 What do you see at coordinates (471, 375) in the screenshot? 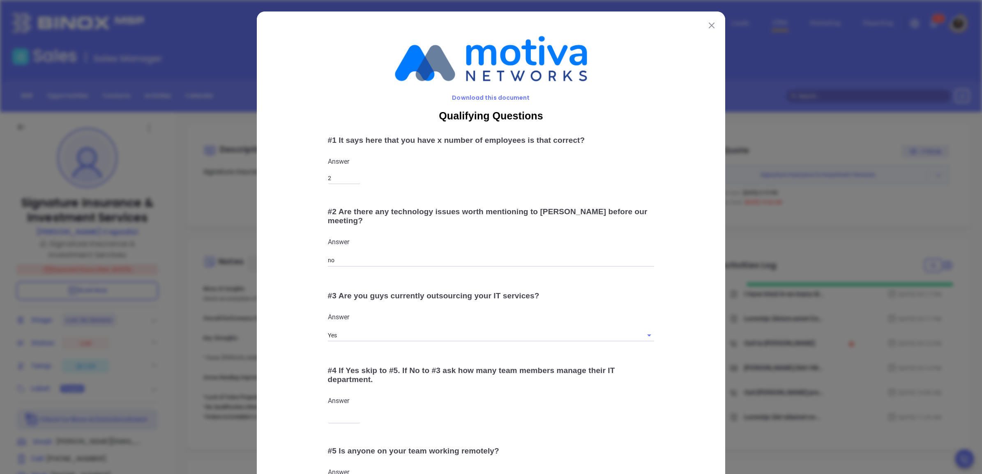
I see `span: # 4 If Yes skip to #5. If No to #3 ask how many team members manage their IT department.` at bounding box center [471, 375].